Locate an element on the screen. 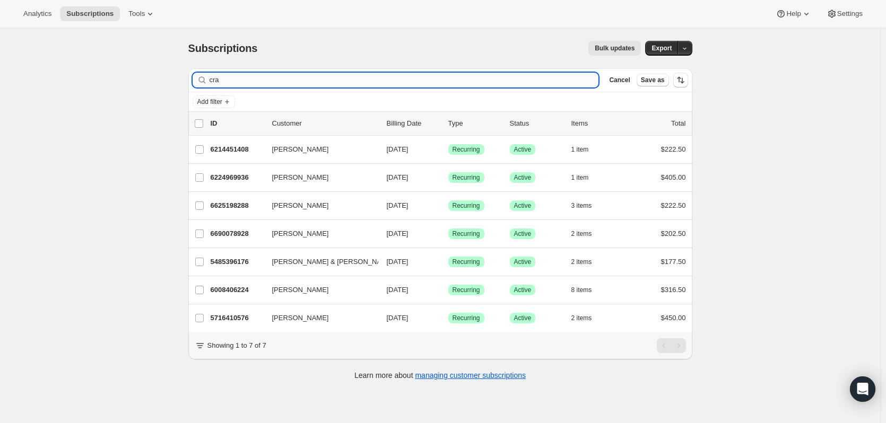  span: Bulk updates is located at coordinates (614, 48).